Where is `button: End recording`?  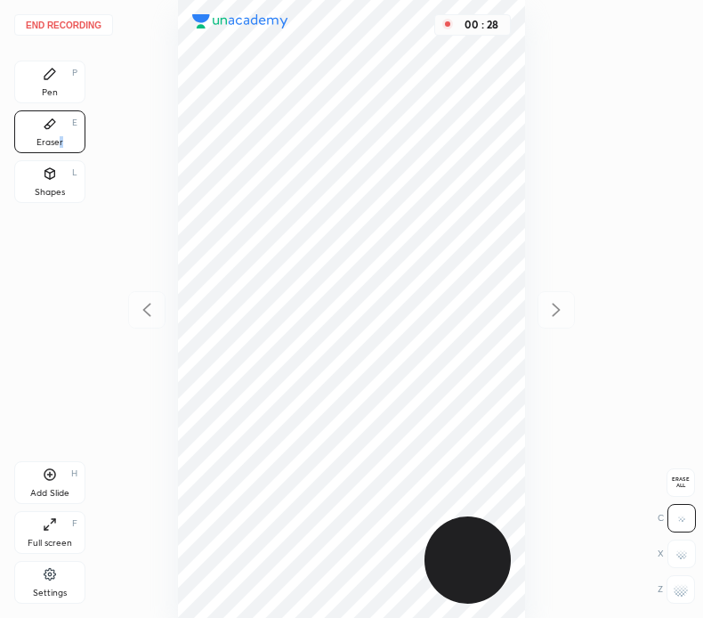 button: End recording is located at coordinates (63, 25).